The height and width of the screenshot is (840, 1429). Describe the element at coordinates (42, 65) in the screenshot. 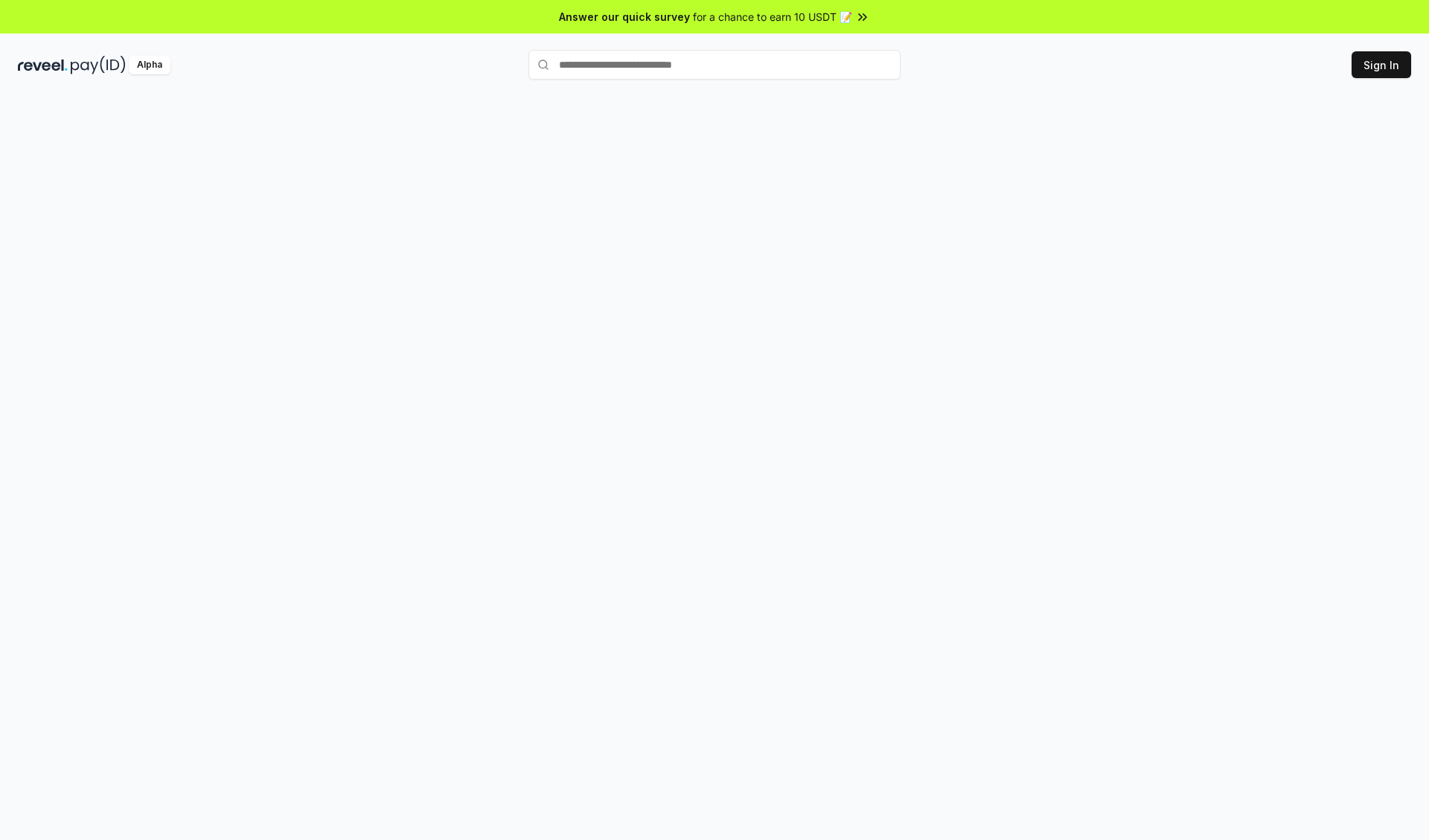

I see `img: reveel_dark` at that location.